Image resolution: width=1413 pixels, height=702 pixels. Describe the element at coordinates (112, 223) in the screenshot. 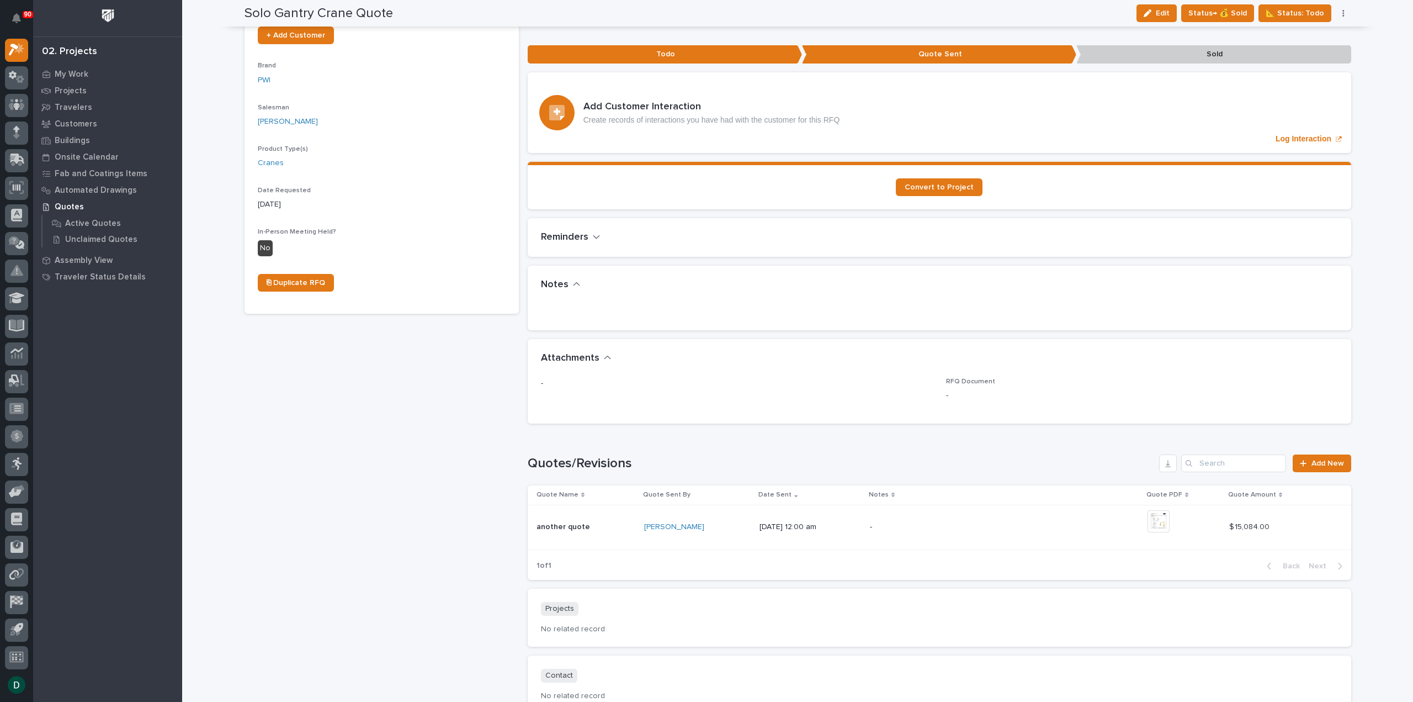

I see `a: Active Quotes` at that location.